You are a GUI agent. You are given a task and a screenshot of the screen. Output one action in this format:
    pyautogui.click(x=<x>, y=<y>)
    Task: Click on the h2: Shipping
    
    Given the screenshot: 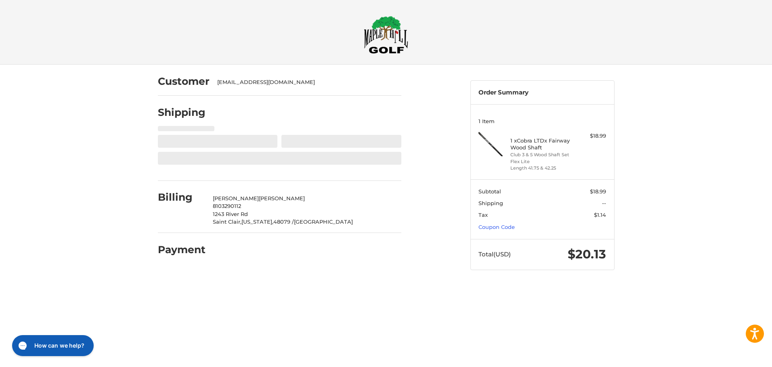 What is the action you would take?
    pyautogui.click(x=182, y=112)
    